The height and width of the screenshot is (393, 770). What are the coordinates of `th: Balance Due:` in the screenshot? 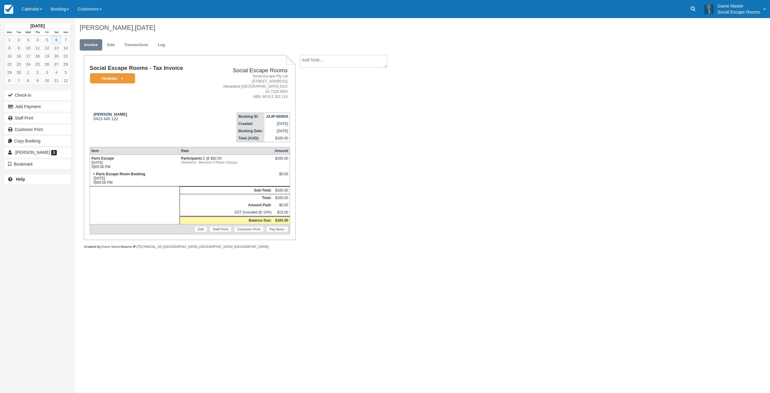 It's located at (226, 220).